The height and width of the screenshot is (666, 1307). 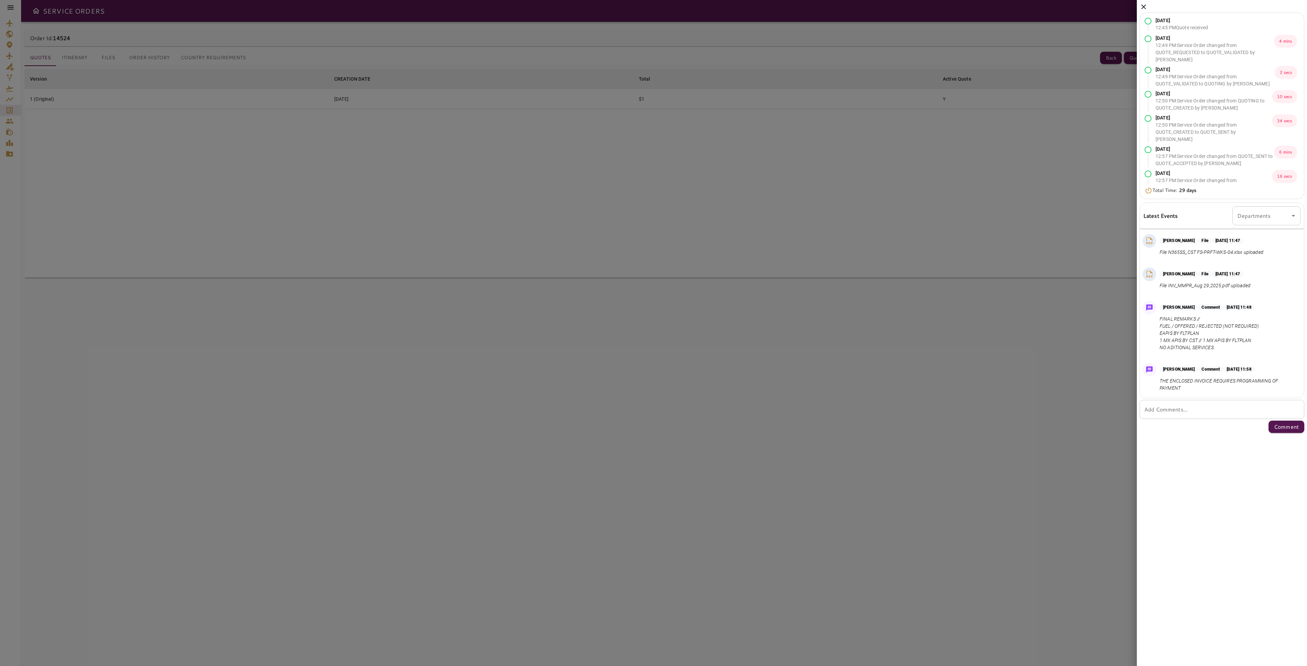 What do you see at coordinates (1229, 385) in the screenshot?
I see `p: THE ENCLOSED INVOICE REQUIRES PROGRAMMING OF PAYMENT` at bounding box center [1229, 385].